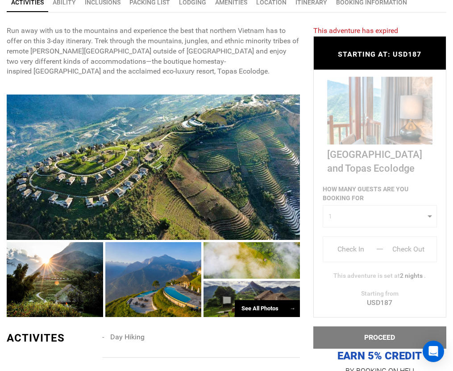 Image resolution: width=453 pixels, height=371 pixels. Describe the element at coordinates (51, 338) in the screenshot. I see `div: ACTIVITES` at that location.